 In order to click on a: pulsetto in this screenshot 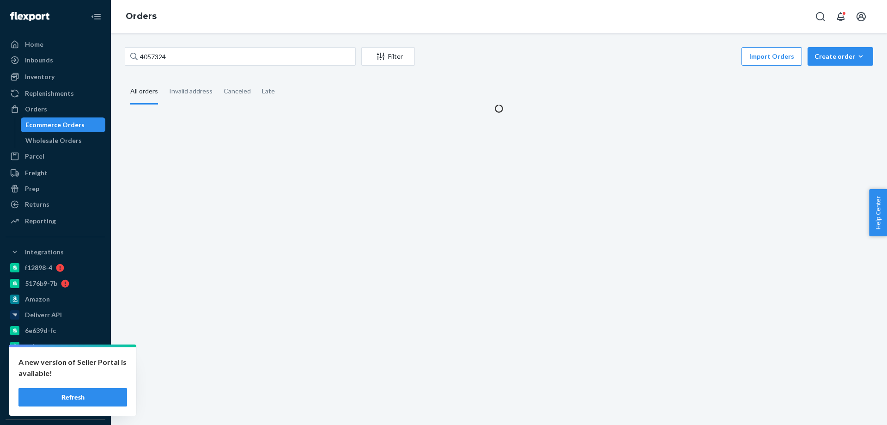, I will do `click(55, 346)`.